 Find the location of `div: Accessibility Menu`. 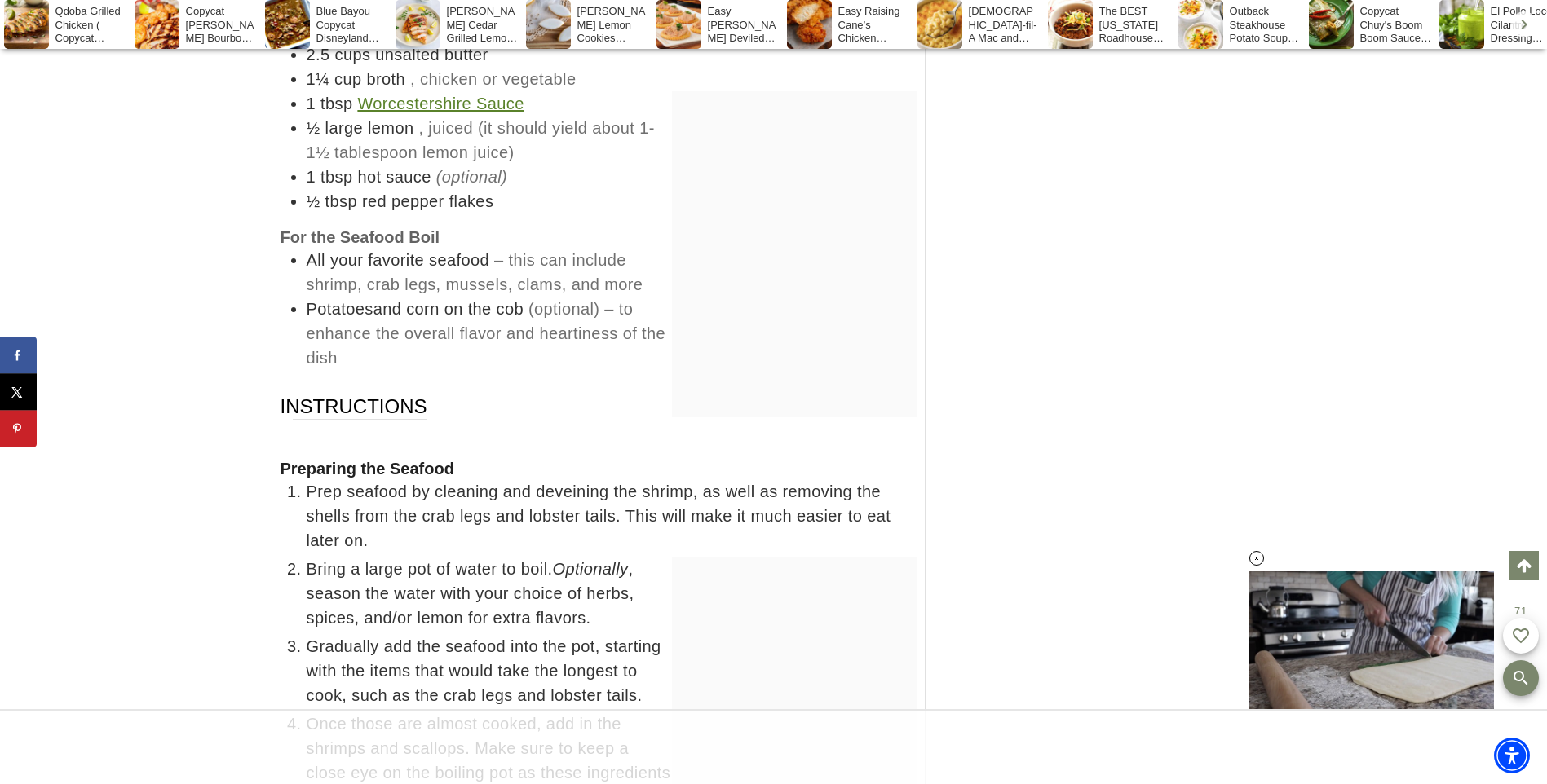

div: Accessibility Menu is located at coordinates (1512, 756).